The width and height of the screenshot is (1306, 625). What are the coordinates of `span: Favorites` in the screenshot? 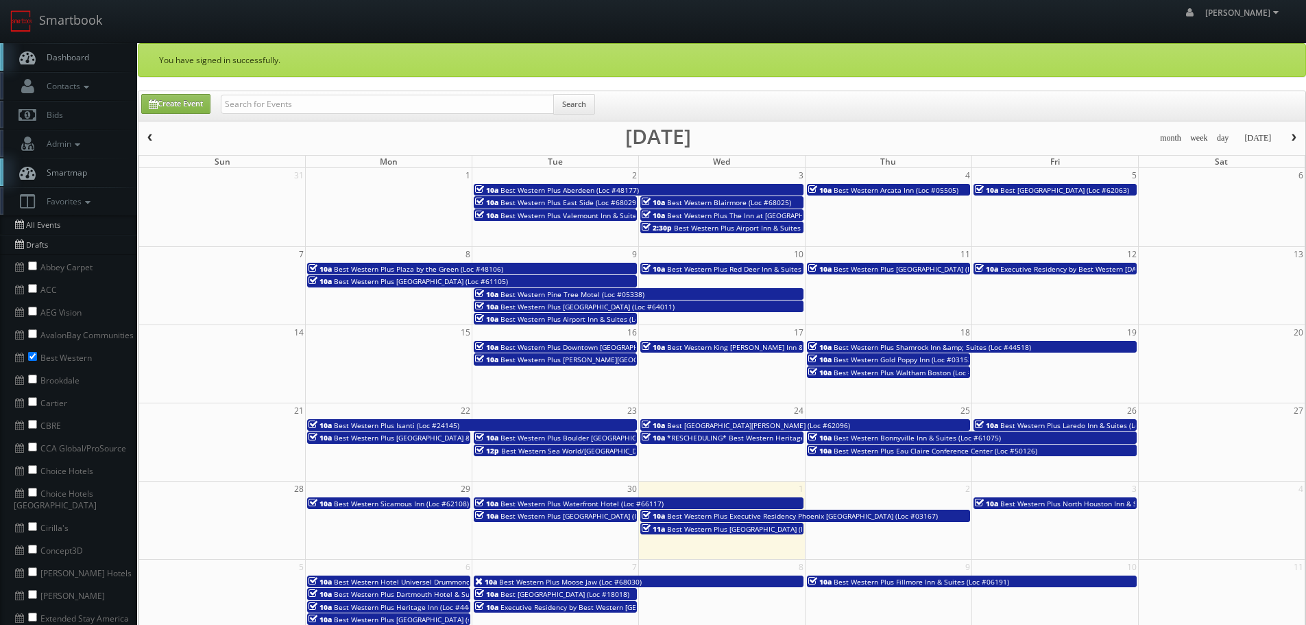 It's located at (67, 201).